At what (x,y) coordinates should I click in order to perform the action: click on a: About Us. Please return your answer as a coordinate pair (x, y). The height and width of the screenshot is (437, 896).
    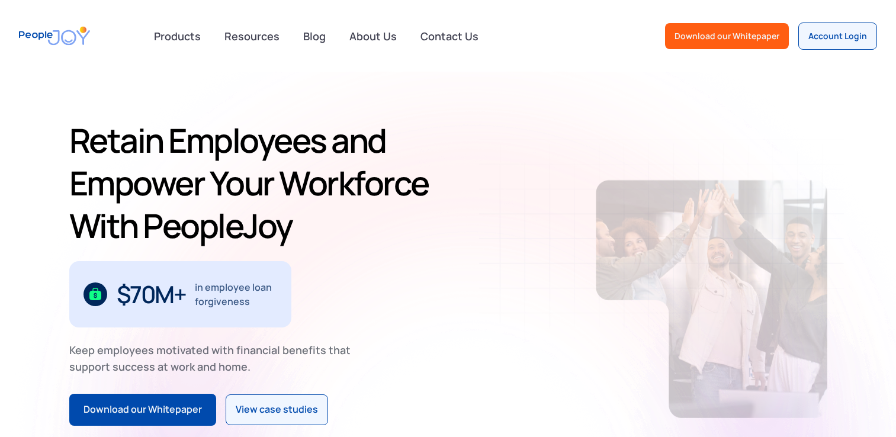
    Looking at the image, I should click on (373, 36).